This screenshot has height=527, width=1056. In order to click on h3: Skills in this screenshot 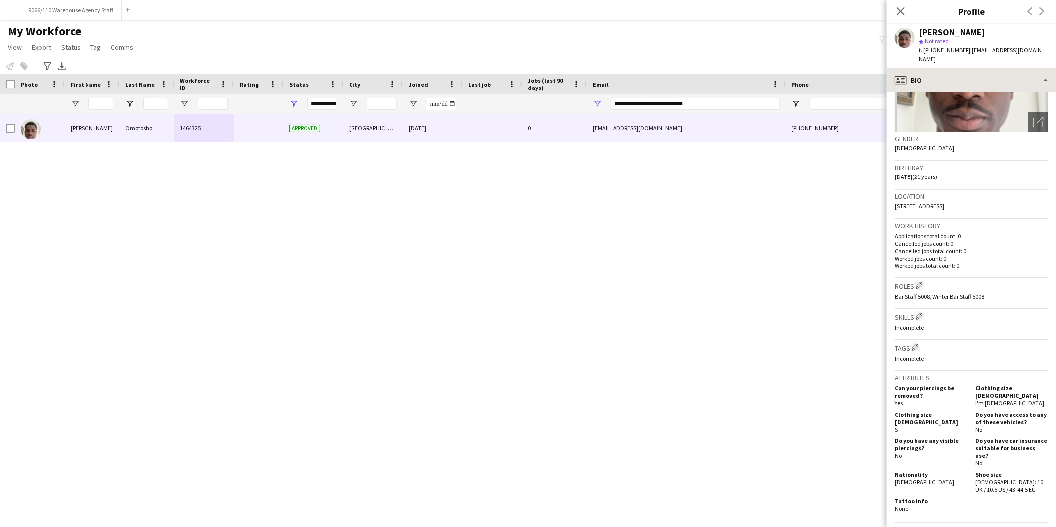, I will do `click(971, 316)`.